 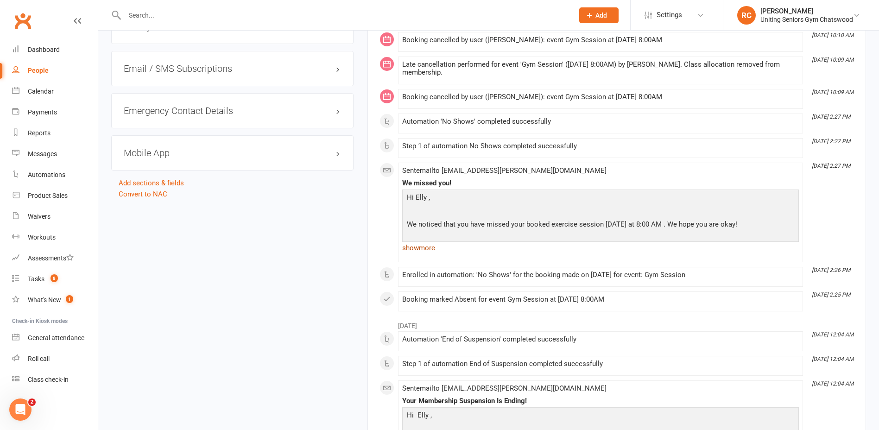 What do you see at coordinates (23, 21) in the screenshot?
I see `a: Clubworx` at bounding box center [23, 21].